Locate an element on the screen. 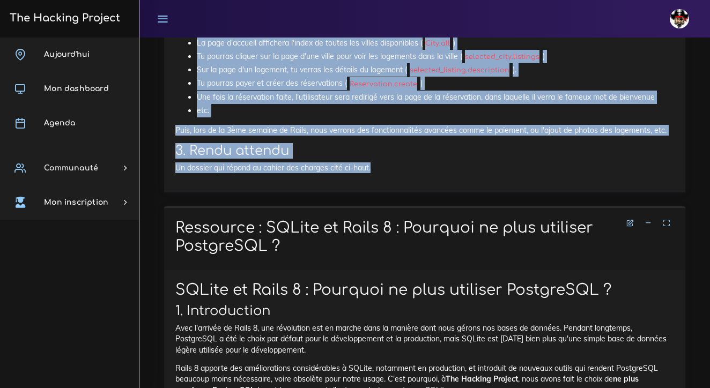 This screenshot has width=710, height=388. code: Reservation.create is located at coordinates (383, 84).